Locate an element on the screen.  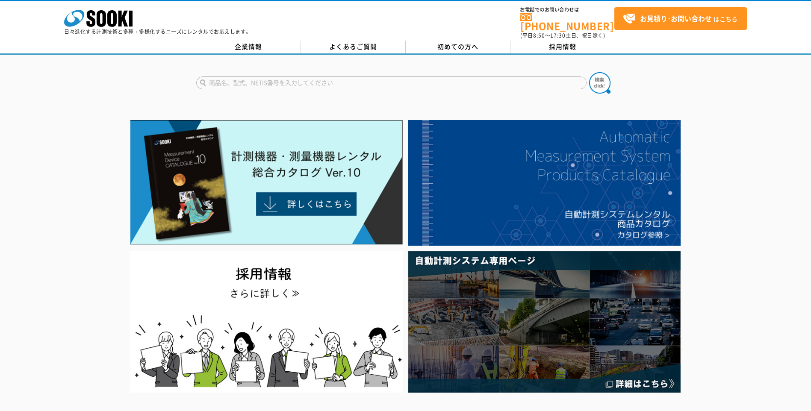
img: Catalog Ver10 is located at coordinates (266, 182).